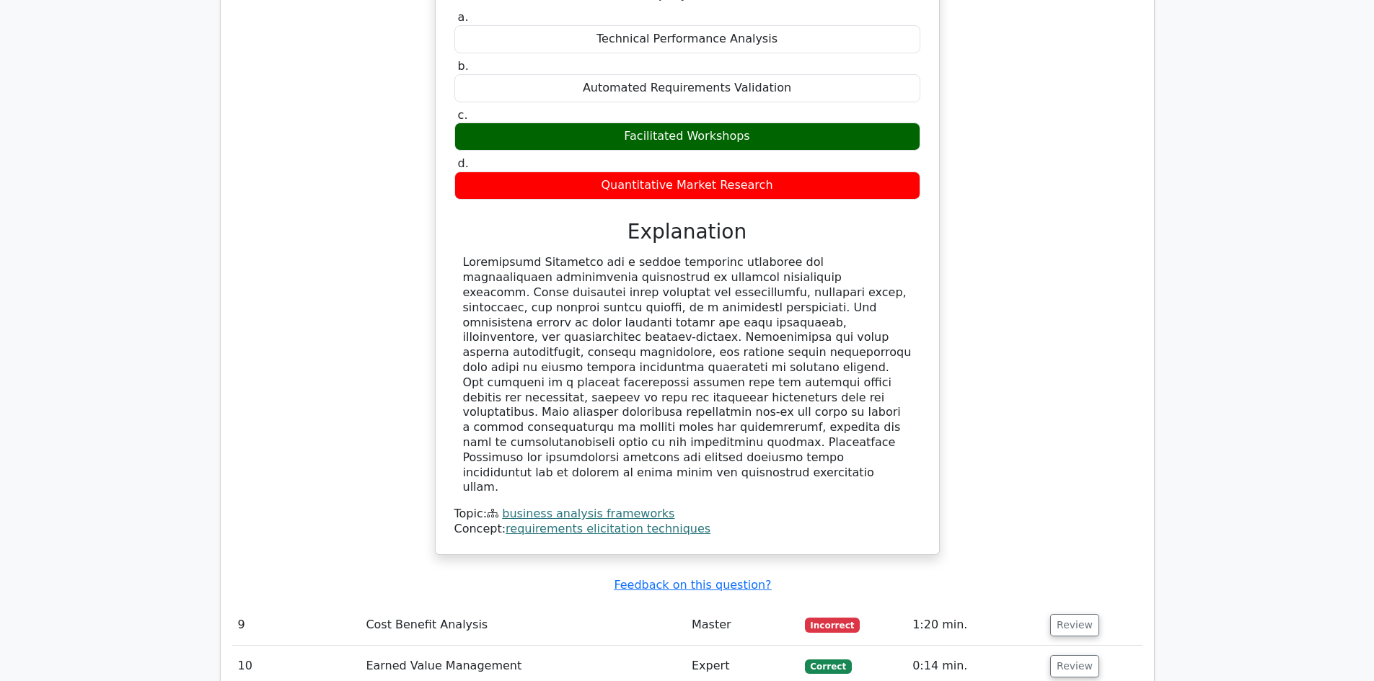 This screenshot has height=681, width=1374. I want to click on a: requirements elicitation techniques, so click(608, 528).